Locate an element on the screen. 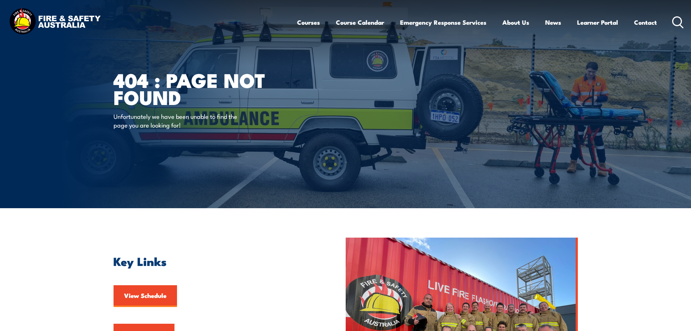 The width and height of the screenshot is (691, 331). a: Emergency Response Services is located at coordinates (443, 22).